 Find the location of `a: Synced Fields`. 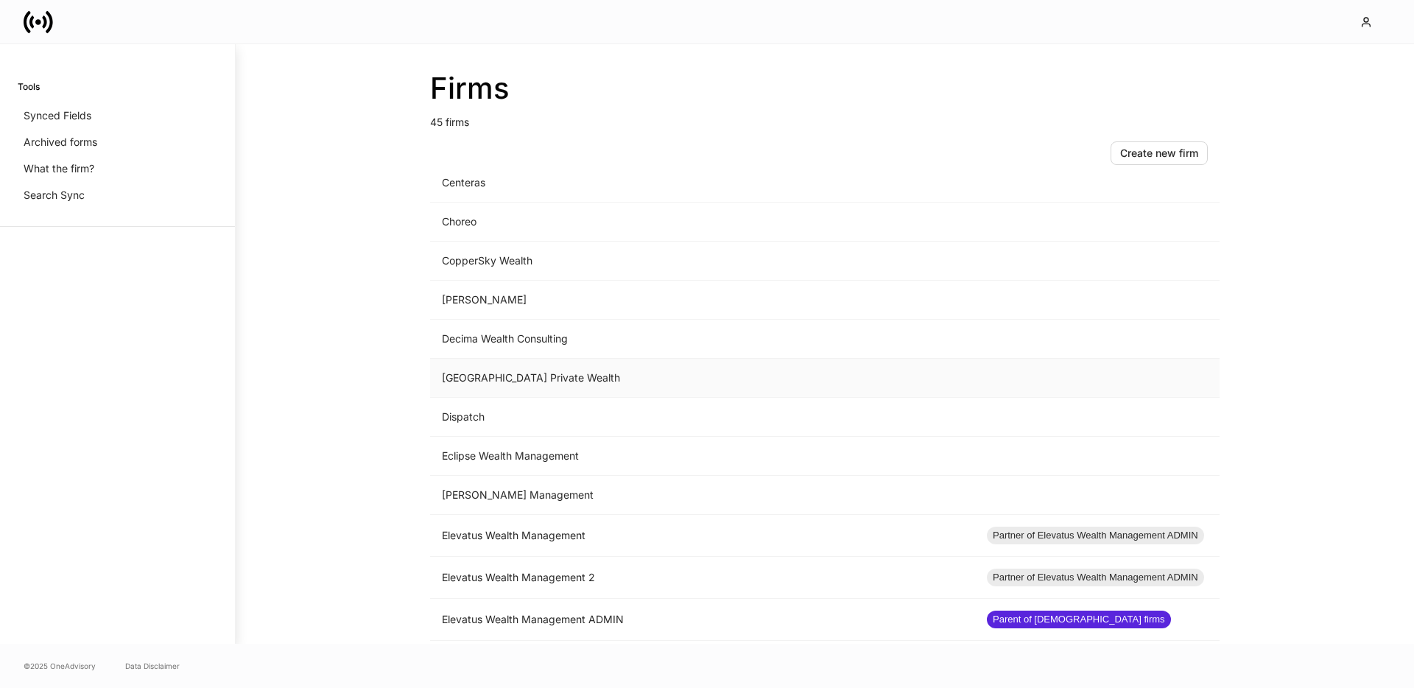

a: Synced Fields is located at coordinates (117, 116).